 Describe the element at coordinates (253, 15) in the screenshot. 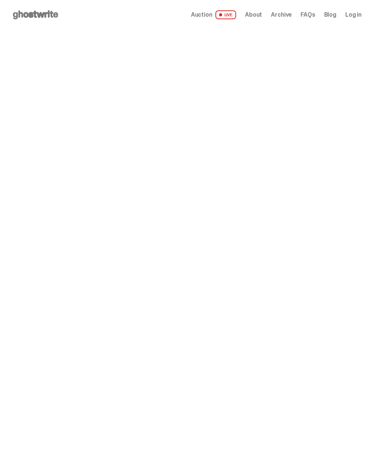

I see `span: About` at that location.